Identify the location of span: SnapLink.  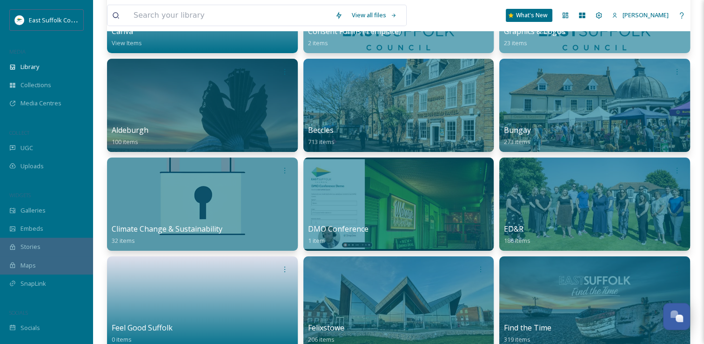
(33, 283).